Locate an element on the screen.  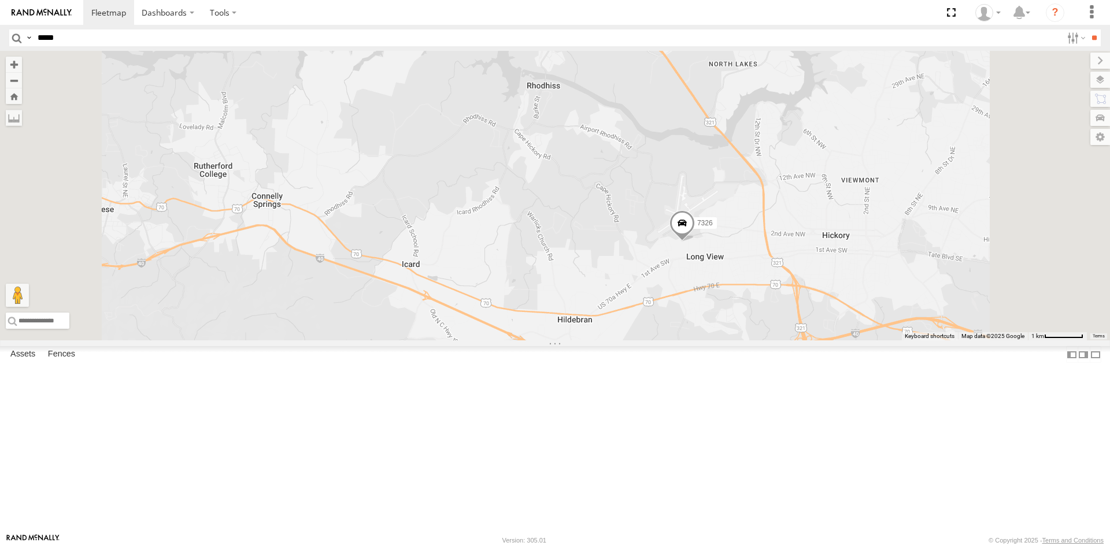
button: Zoom in is located at coordinates (14, 64).